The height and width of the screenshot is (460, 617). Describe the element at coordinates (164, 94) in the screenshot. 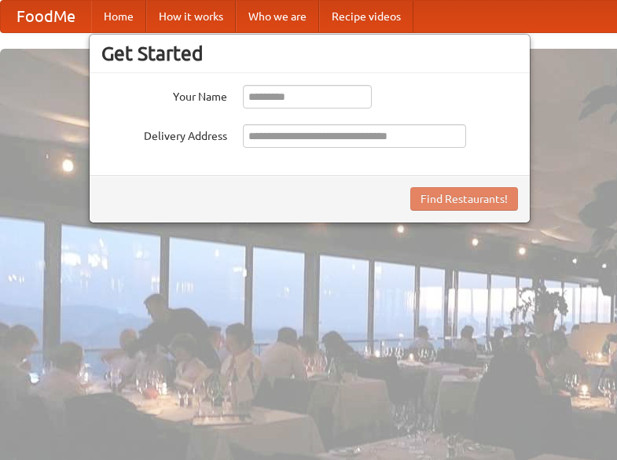

I see `label: Your Name` at that location.